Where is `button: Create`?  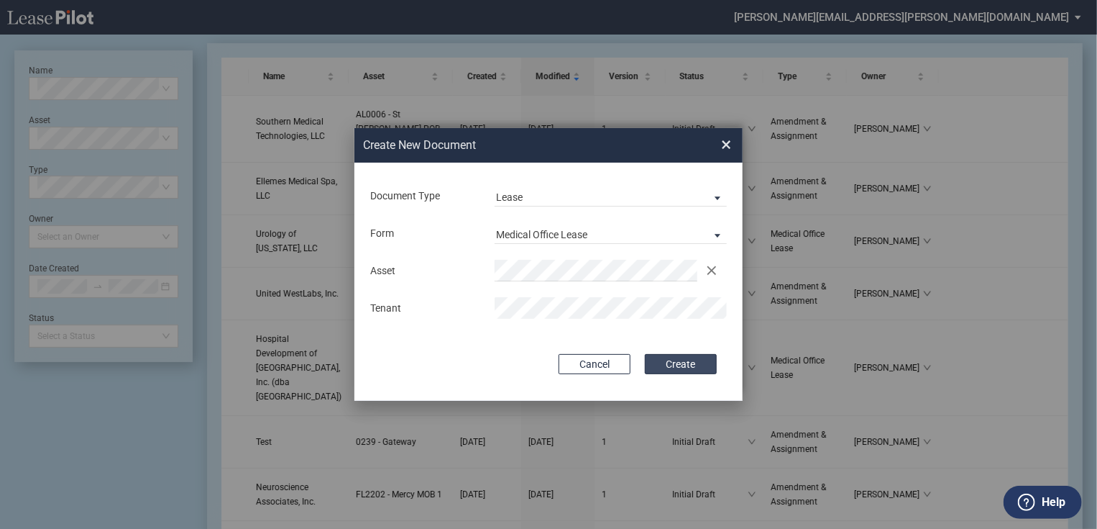 button: Create is located at coordinates (681, 364).